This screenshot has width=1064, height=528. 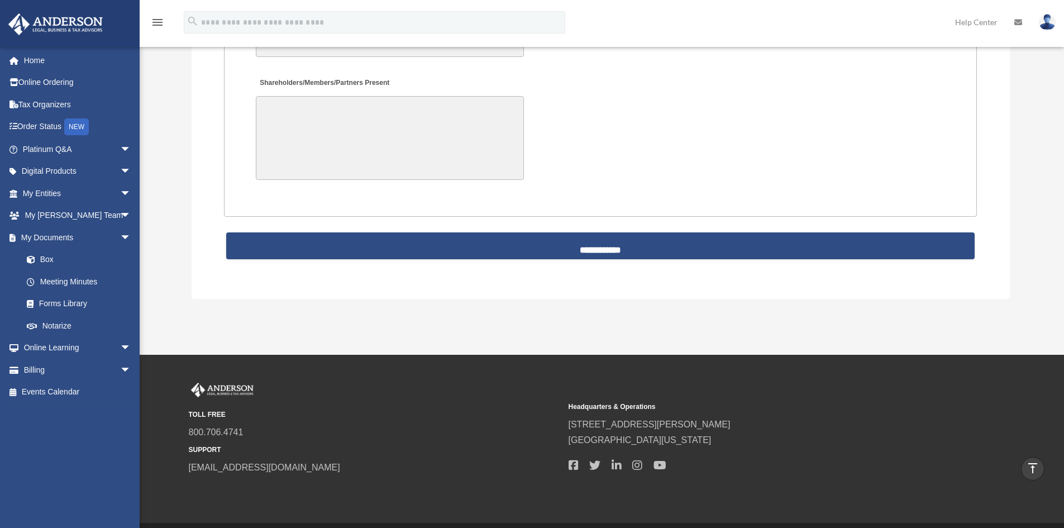 I want to click on small: TOLL FREE, so click(x=375, y=414).